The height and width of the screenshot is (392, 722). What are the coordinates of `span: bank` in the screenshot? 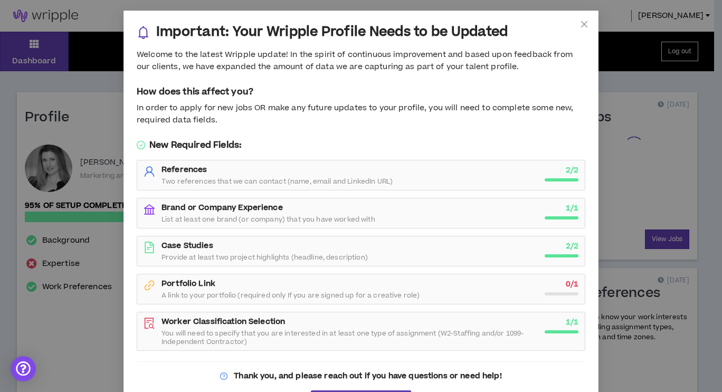 It's located at (149, 210).